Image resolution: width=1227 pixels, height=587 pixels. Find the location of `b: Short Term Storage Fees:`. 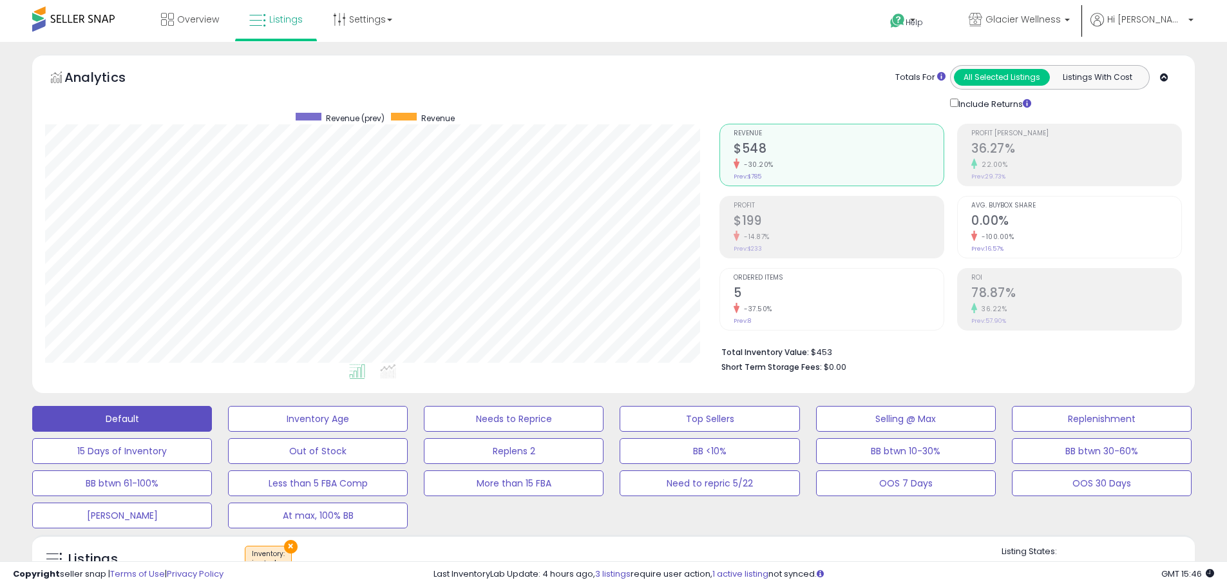

b: Short Term Storage Fees: is located at coordinates (772, 366).